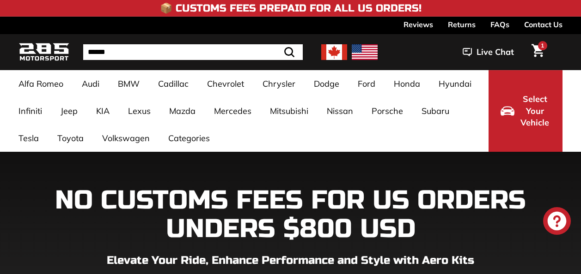 The height and width of the screenshot is (274, 581). I want to click on a: Ford, so click(366, 84).